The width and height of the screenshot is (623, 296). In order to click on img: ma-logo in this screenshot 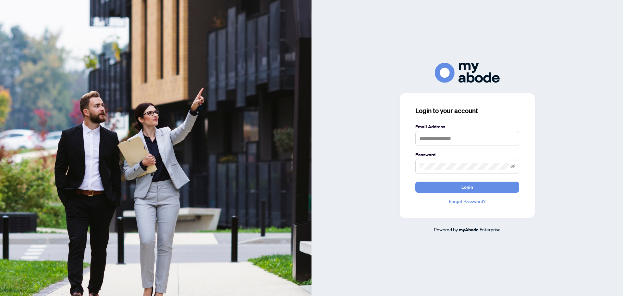, I will do `click(467, 72)`.